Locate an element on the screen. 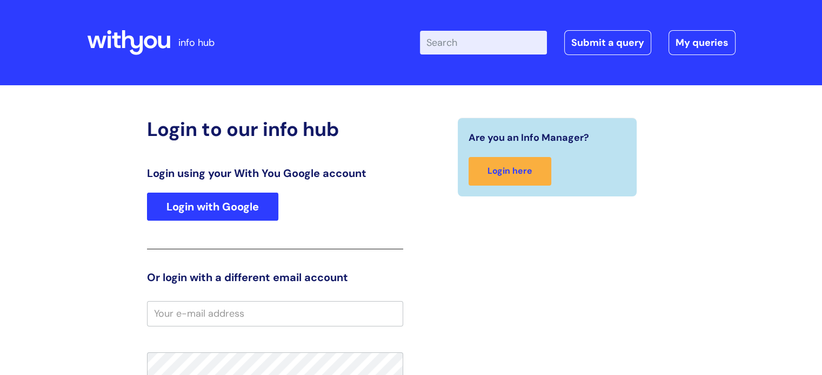  input: Search is located at coordinates (483, 43).